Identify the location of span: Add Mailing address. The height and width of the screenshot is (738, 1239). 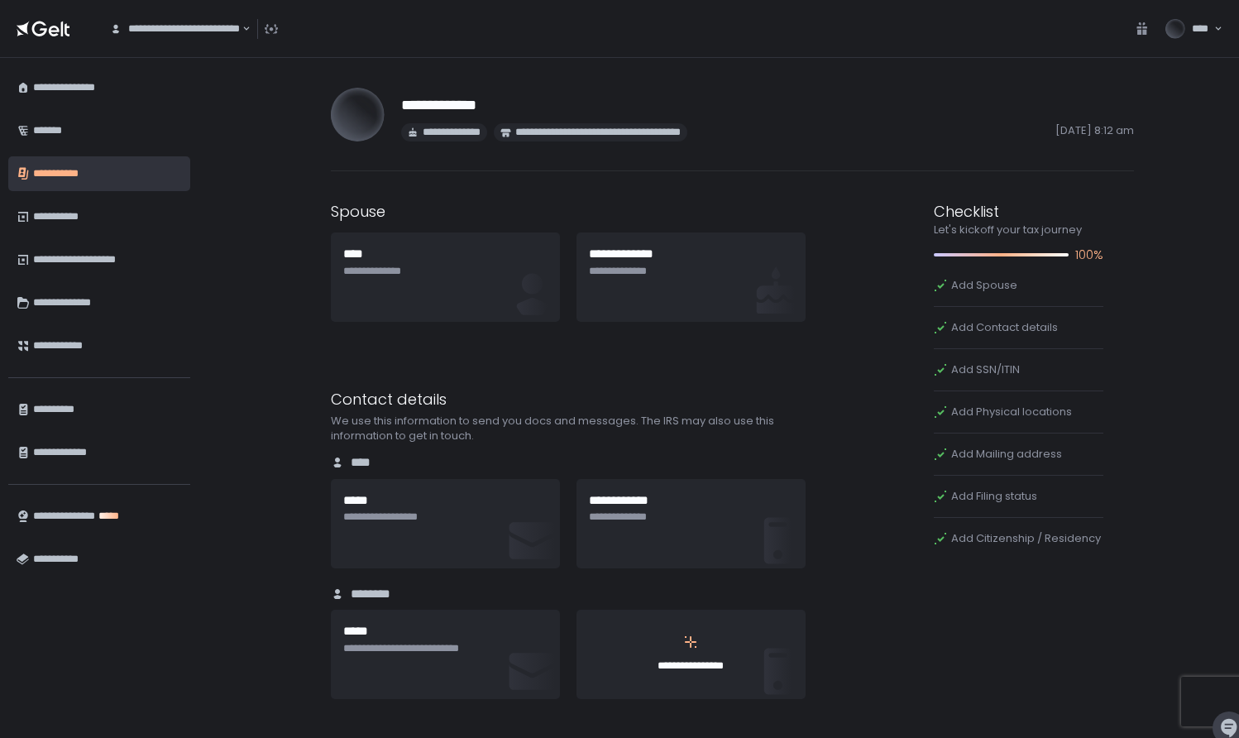
(1006, 454).